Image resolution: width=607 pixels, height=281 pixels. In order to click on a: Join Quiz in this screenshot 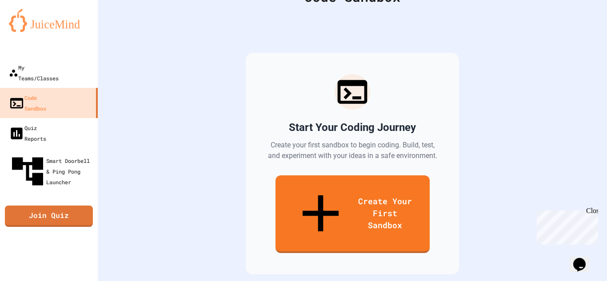, I will do `click(49, 217)`.